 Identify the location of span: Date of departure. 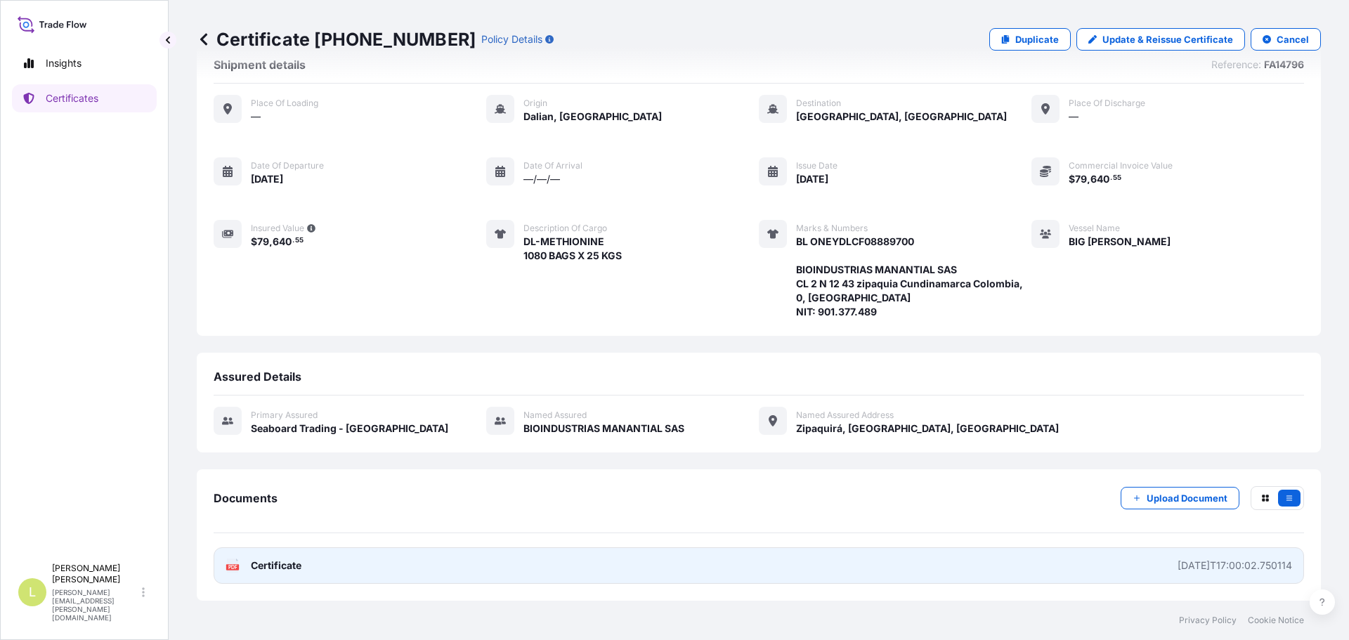
(287, 166).